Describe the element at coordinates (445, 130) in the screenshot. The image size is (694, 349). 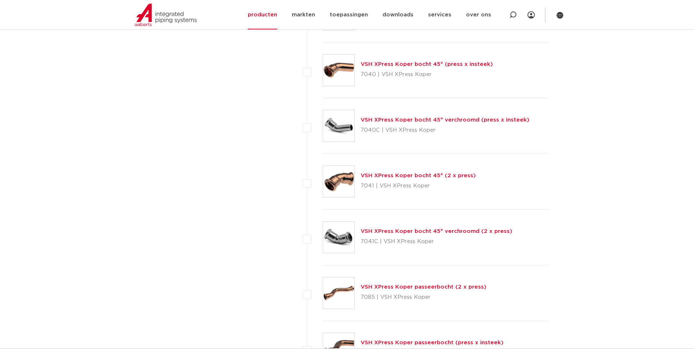
I see `p: 7040C | VSH XPress Koper` at that location.